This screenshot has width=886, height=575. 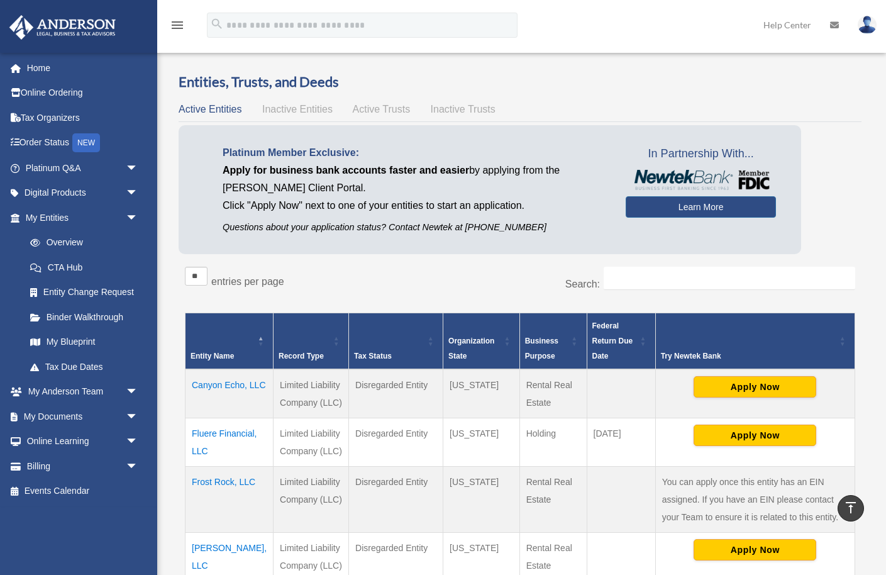 What do you see at coordinates (229, 393) in the screenshot?
I see `td: Canyon Echo, LLC` at bounding box center [229, 393].